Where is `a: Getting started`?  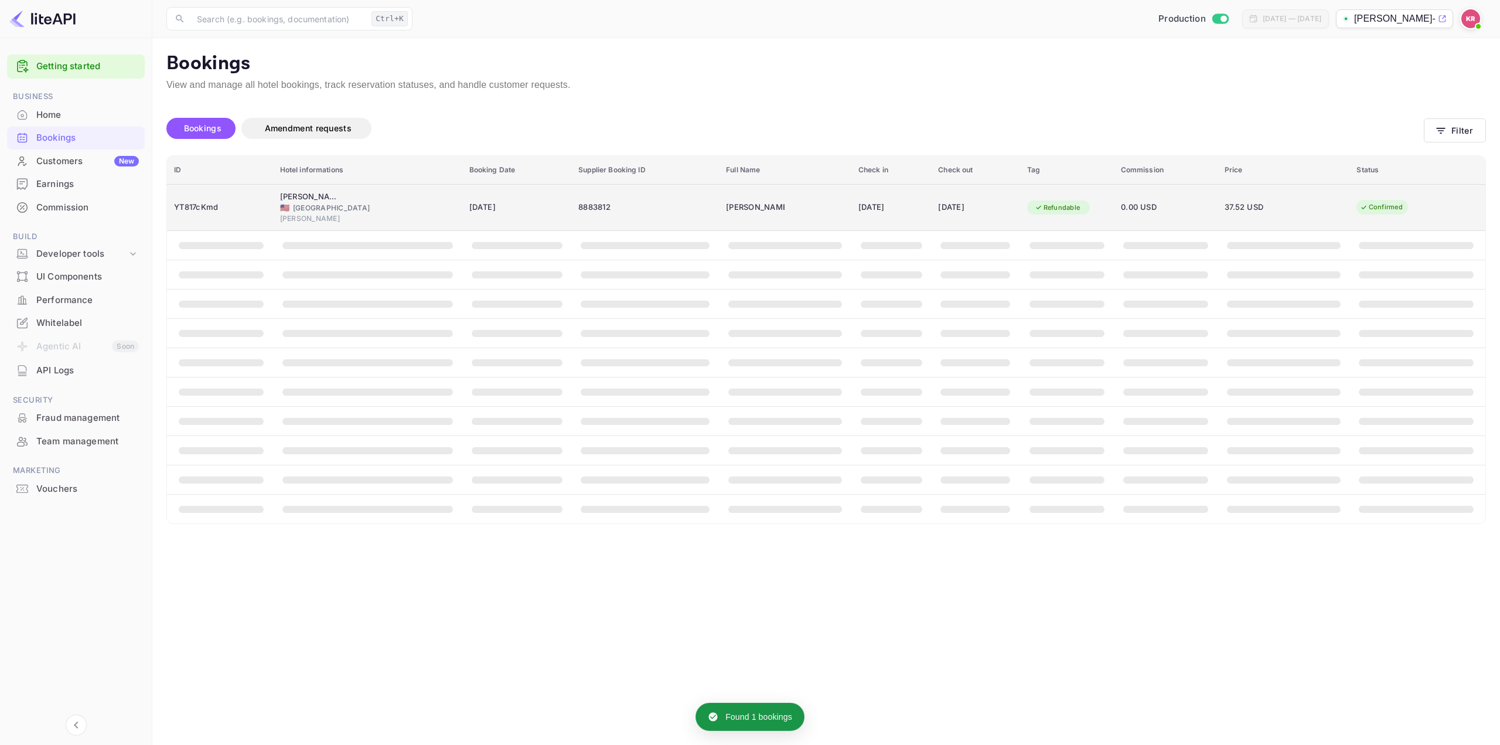
a: Getting started is located at coordinates (87, 66).